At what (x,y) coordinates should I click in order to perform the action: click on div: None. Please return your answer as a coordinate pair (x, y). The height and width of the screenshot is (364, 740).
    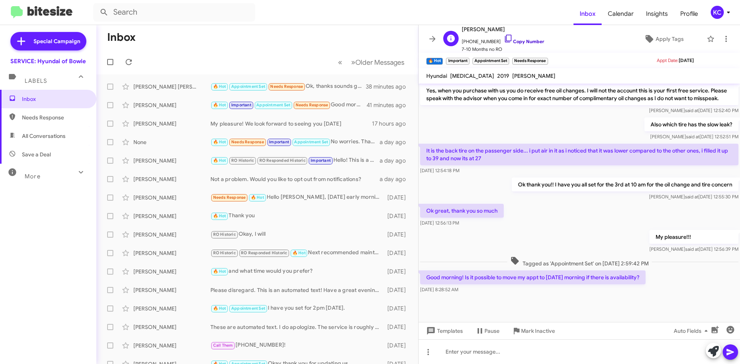
    Looking at the image, I should click on (172, 142).